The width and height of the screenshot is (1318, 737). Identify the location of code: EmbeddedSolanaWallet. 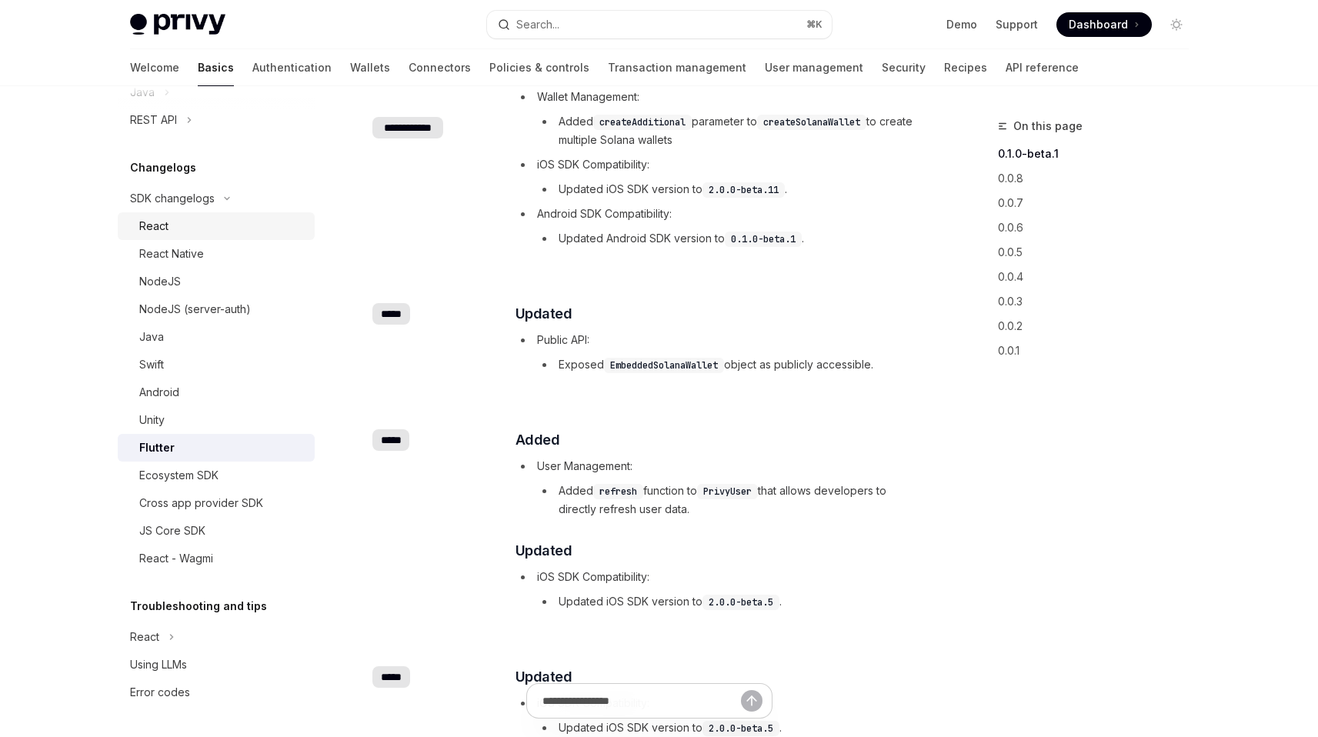
(664, 366).